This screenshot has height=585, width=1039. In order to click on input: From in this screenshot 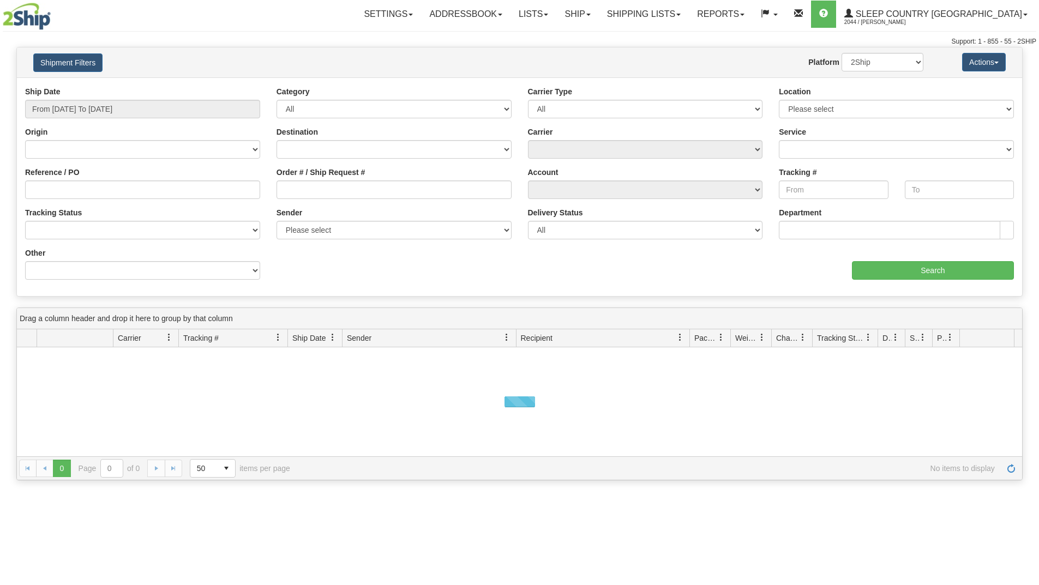, I will do `click(833, 190)`.